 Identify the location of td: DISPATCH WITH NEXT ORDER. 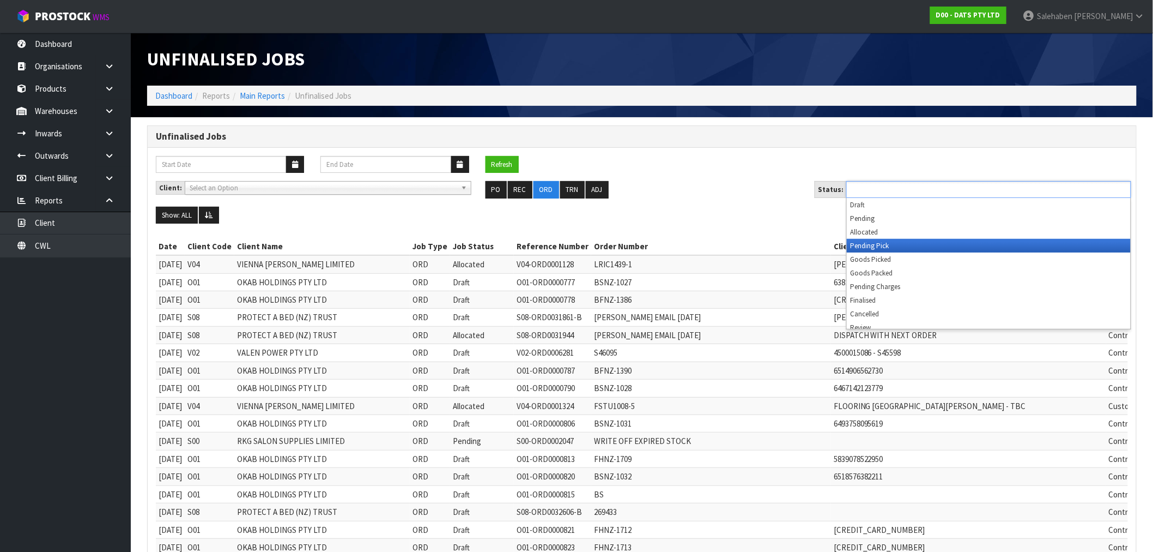
(969, 335).